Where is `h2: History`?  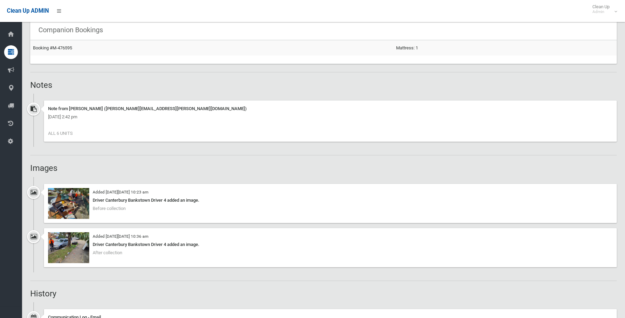 h2: History is located at coordinates (323, 294).